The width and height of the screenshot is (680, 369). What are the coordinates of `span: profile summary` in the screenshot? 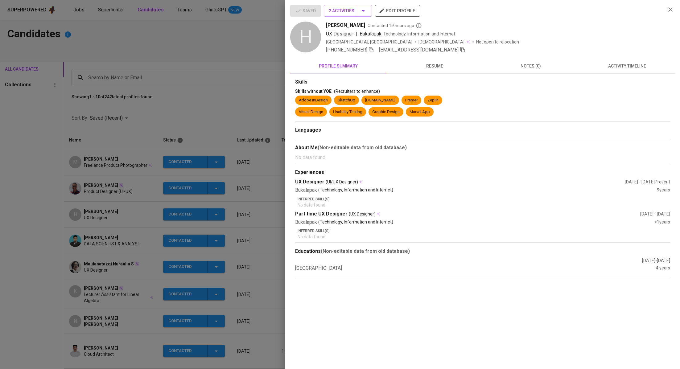 It's located at (338, 66).